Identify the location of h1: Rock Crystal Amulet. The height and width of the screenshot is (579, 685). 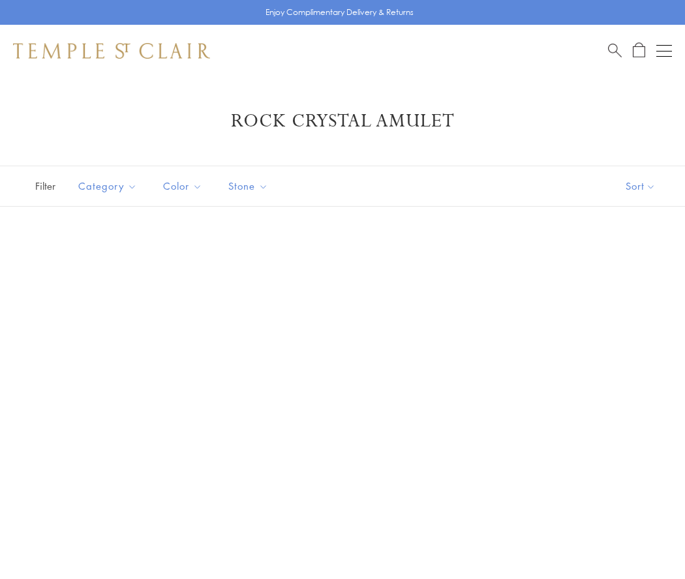
(342, 121).